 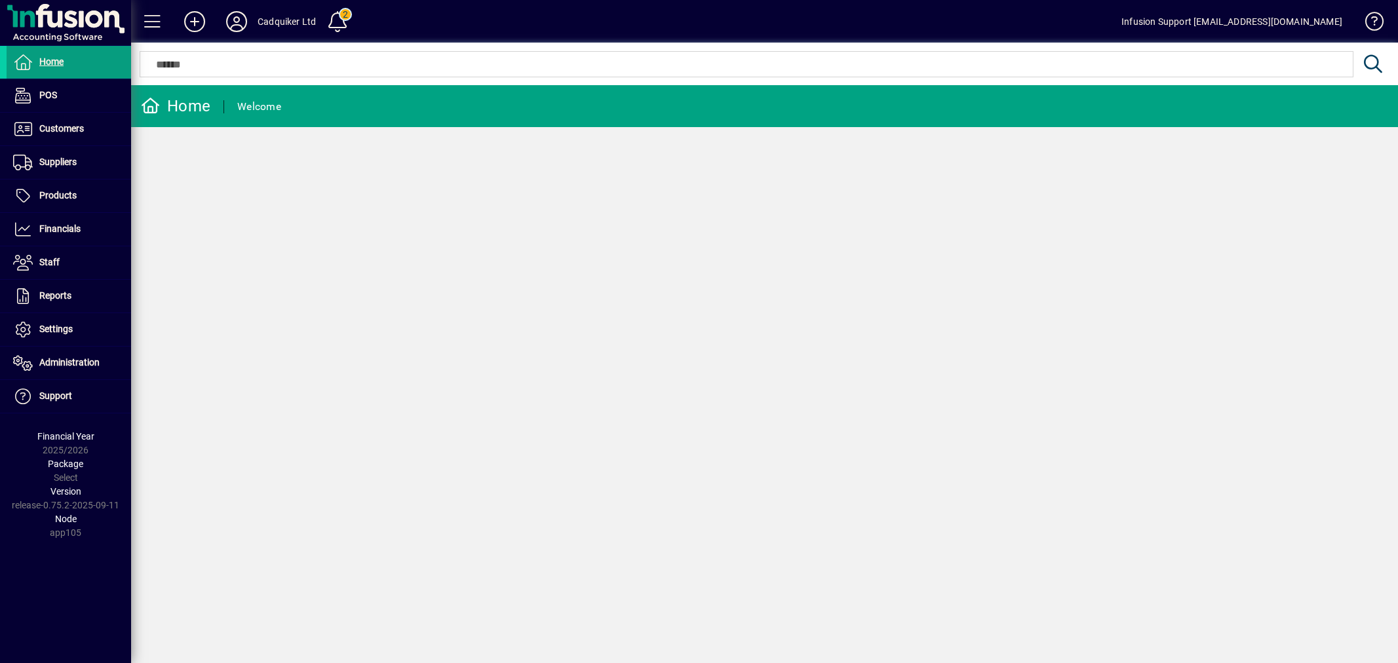 What do you see at coordinates (237, 22) in the screenshot?
I see `button: Profile` at bounding box center [237, 22].